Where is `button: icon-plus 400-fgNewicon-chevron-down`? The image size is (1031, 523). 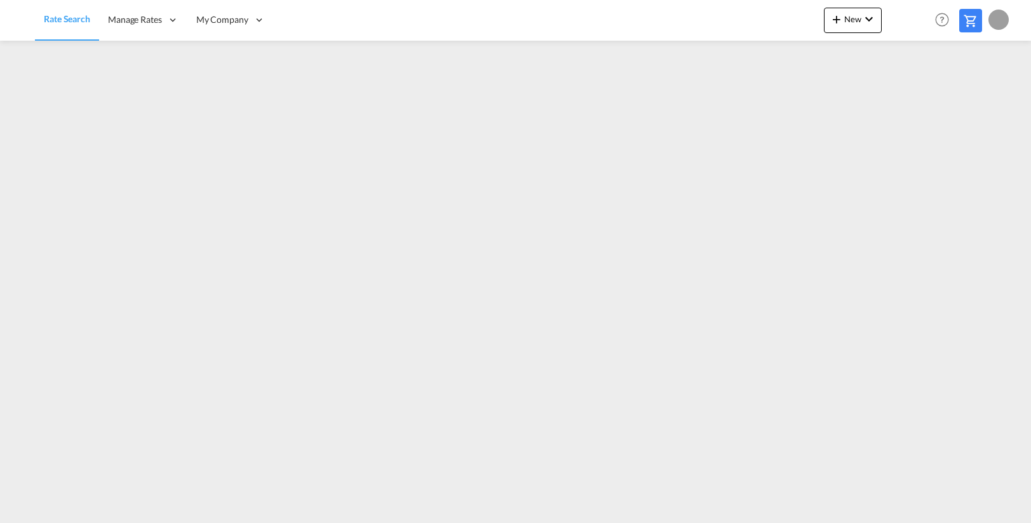 button: icon-plus 400-fgNewicon-chevron-down is located at coordinates (852, 20).